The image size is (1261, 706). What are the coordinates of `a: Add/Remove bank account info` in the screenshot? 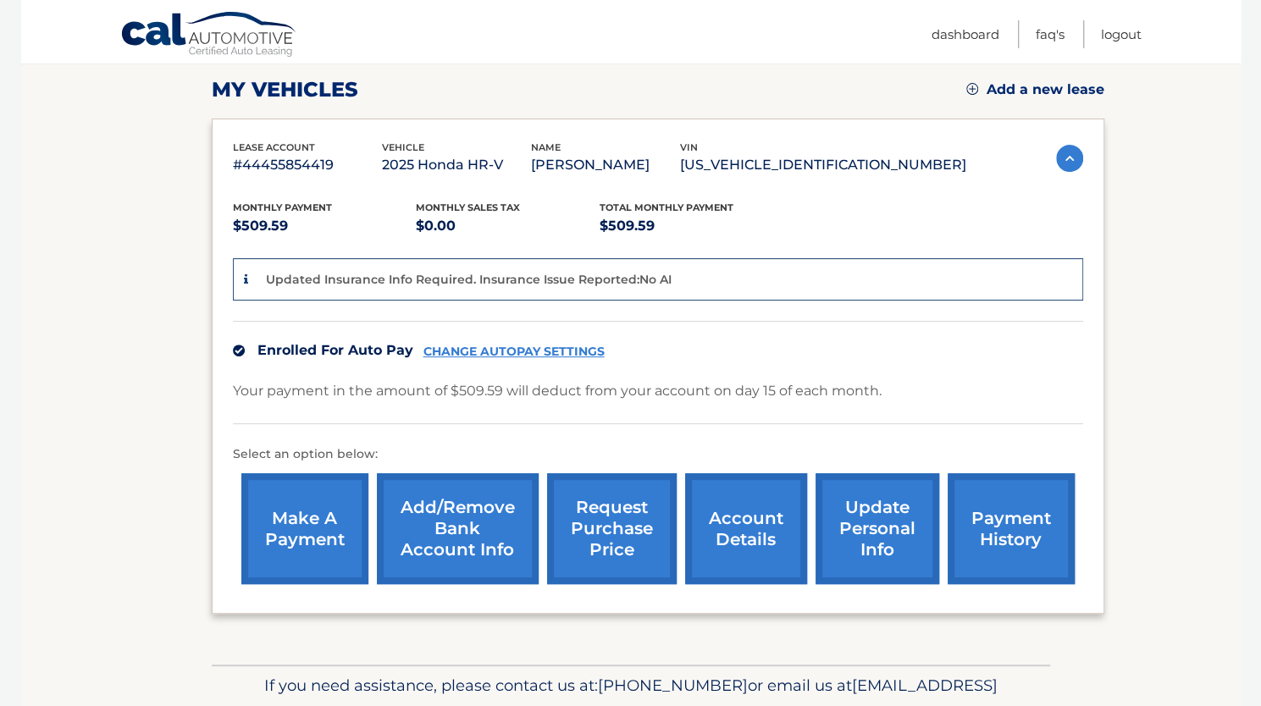 It's located at (457, 528).